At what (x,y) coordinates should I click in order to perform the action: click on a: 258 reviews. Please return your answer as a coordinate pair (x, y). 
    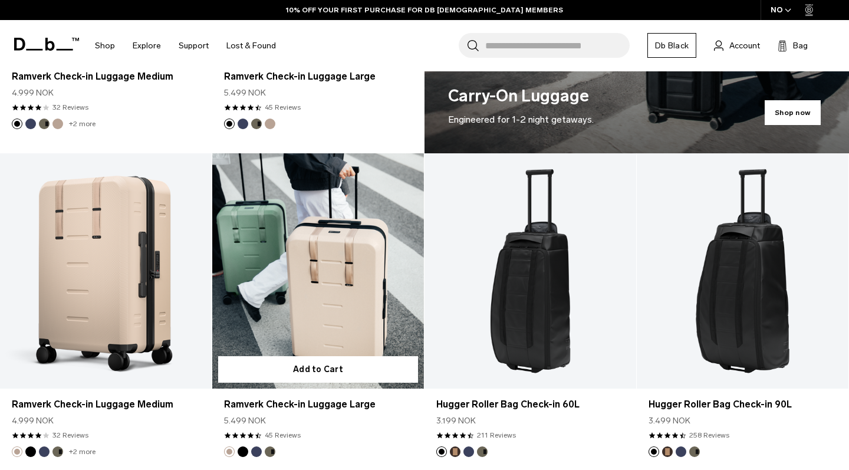
    Looking at the image, I should click on (710, 435).